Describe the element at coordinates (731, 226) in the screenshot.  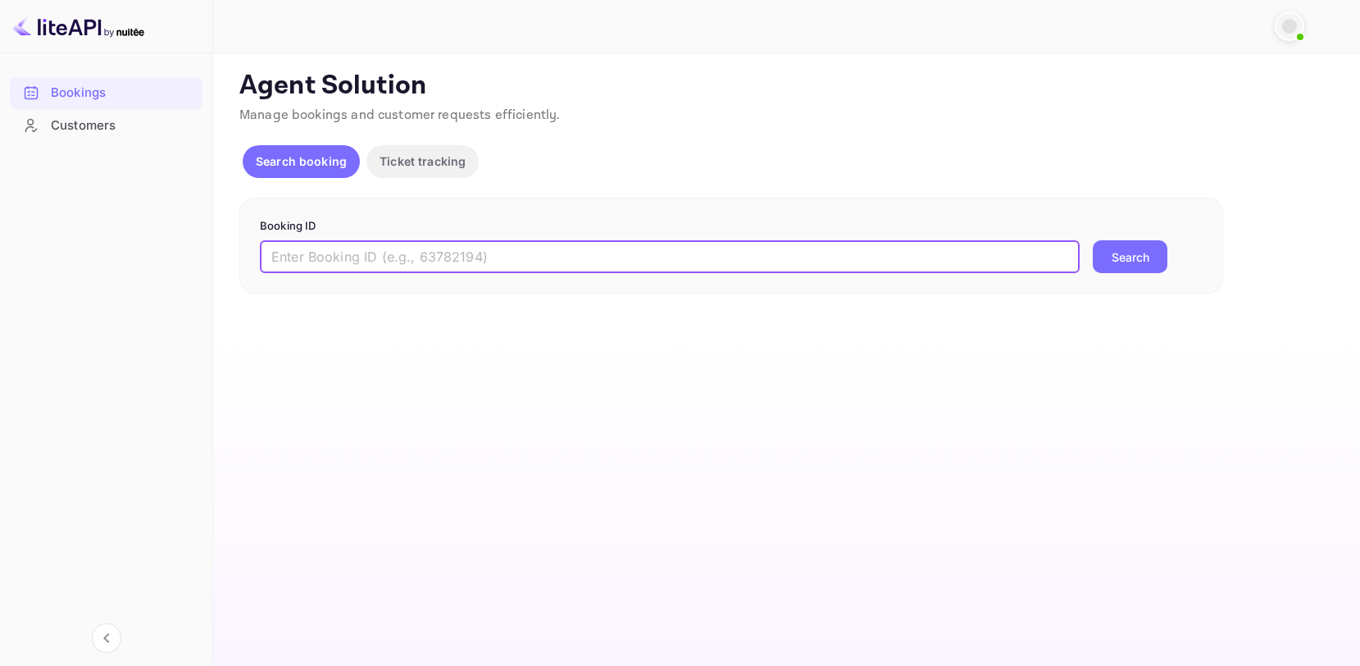
I see `p: Booking ID` at that location.